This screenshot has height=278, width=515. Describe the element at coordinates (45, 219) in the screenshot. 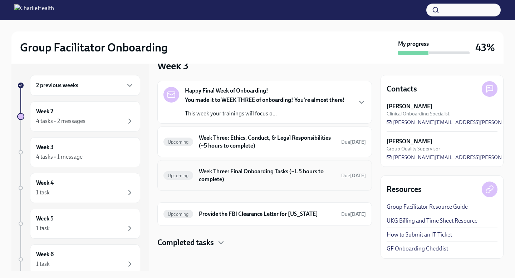

I see `h6: Week 5` at that location.